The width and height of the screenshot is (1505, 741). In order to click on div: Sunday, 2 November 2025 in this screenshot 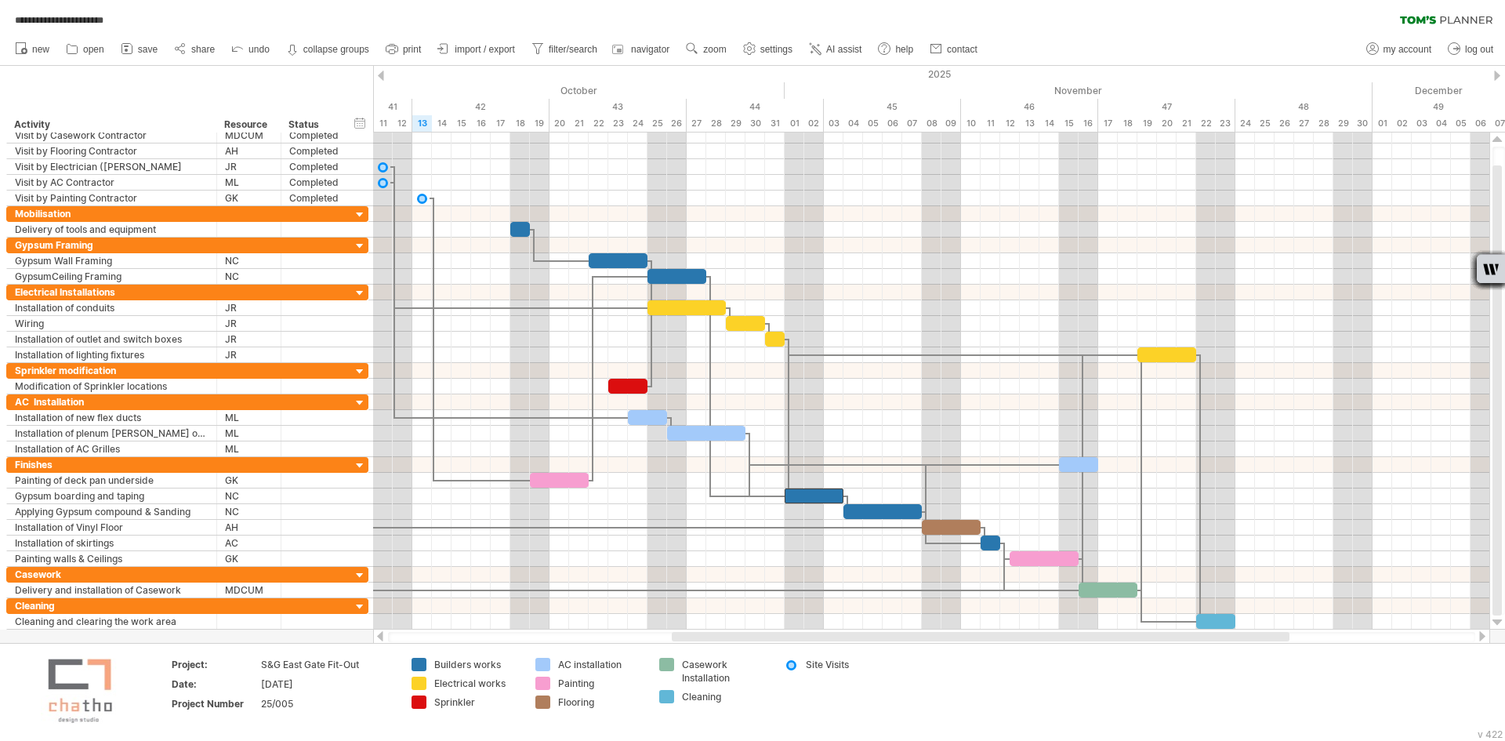, I will do `click(814, 123)`.